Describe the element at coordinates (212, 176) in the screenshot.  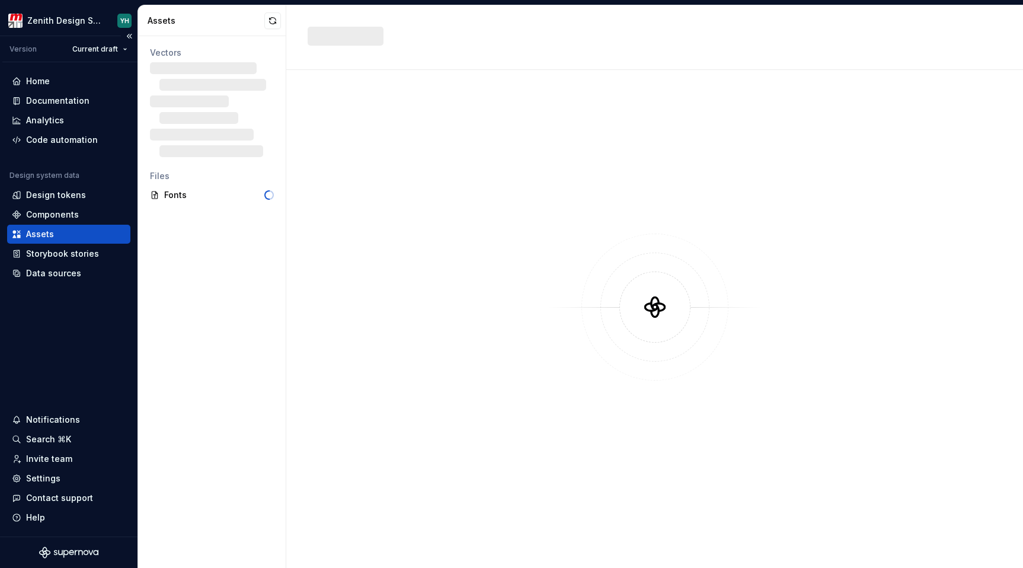
I see `div: Files` at that location.